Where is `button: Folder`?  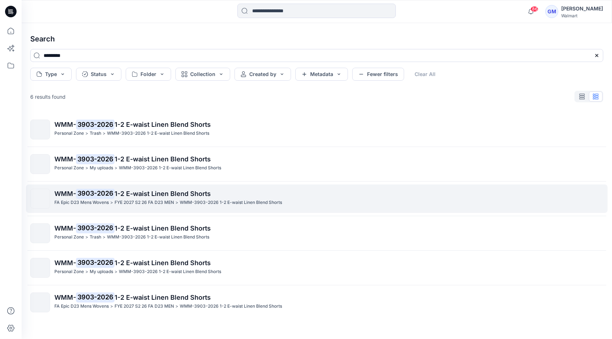
button: Folder is located at coordinates (148, 74).